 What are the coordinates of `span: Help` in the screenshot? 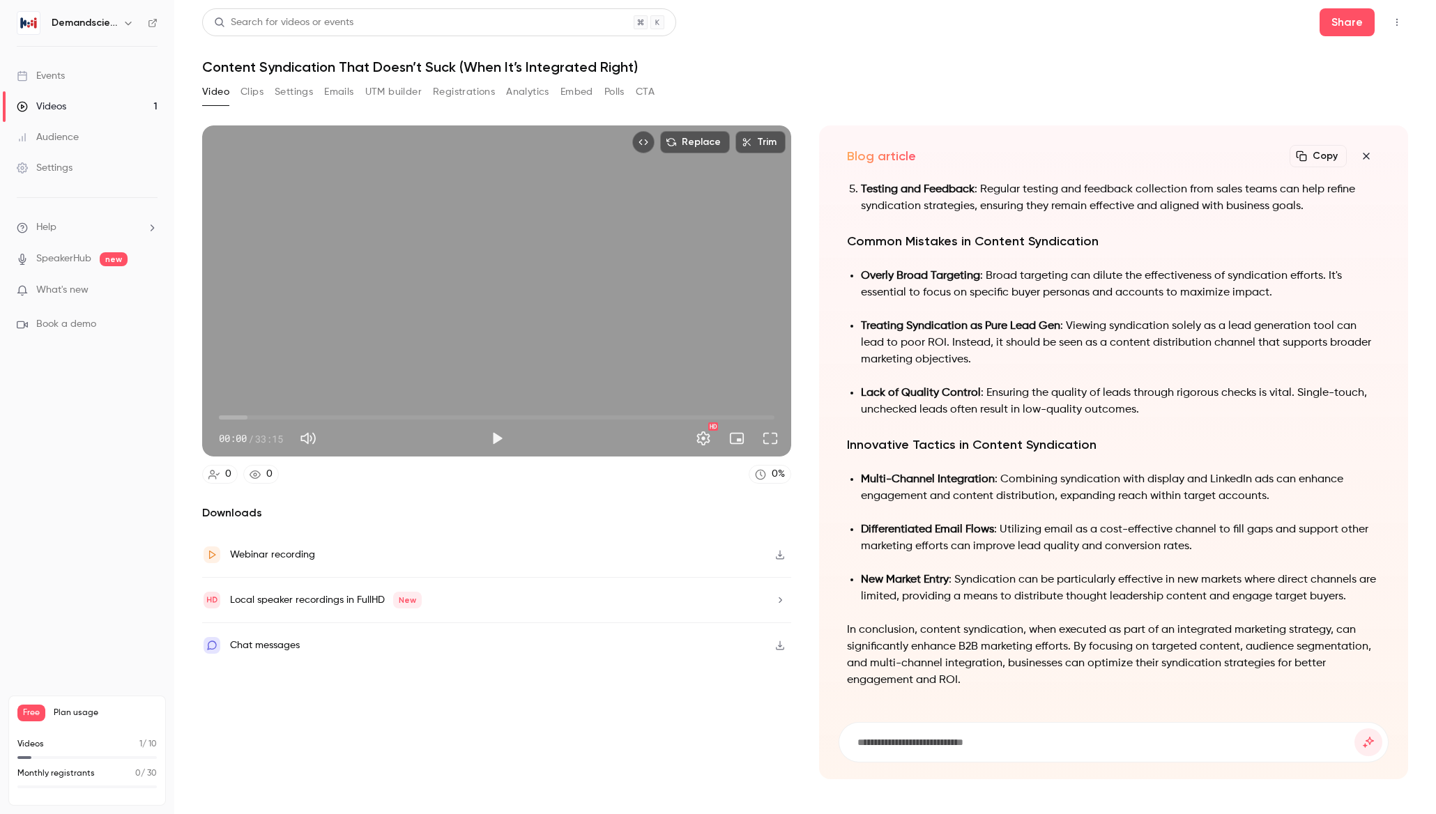 It's located at (46, 227).